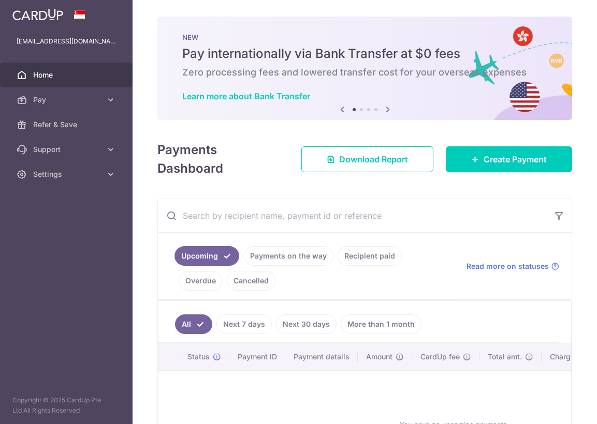  Describe the element at coordinates (67, 150) in the screenshot. I see `span: Support` at that location.